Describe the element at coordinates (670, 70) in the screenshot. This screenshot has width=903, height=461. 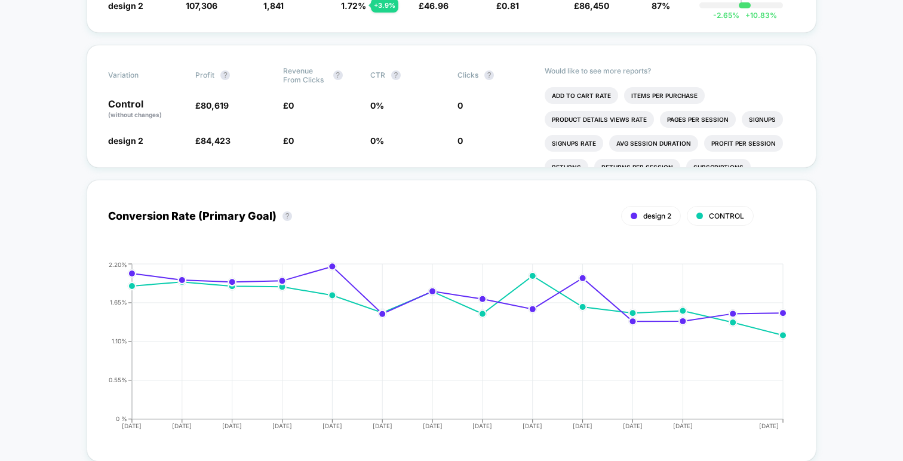
I see `p: Would like to see more reports?` at that location.